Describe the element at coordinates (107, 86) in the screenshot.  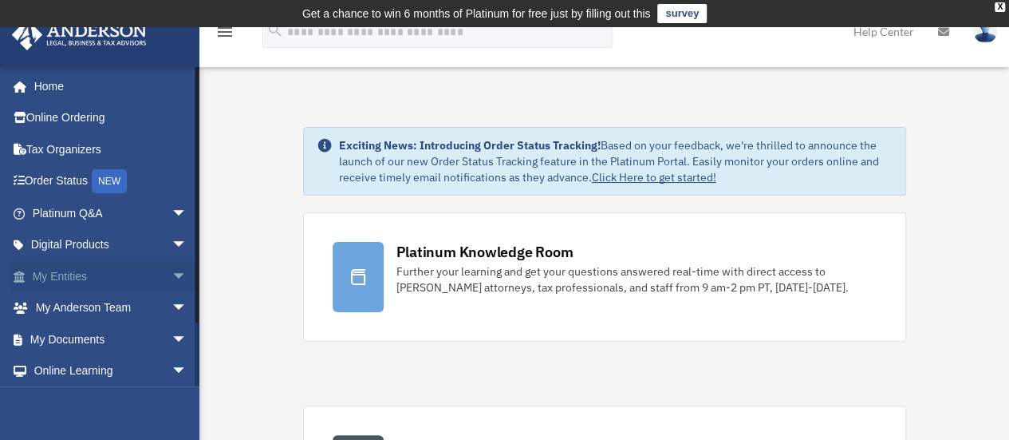
I see `a: Home` at that location.